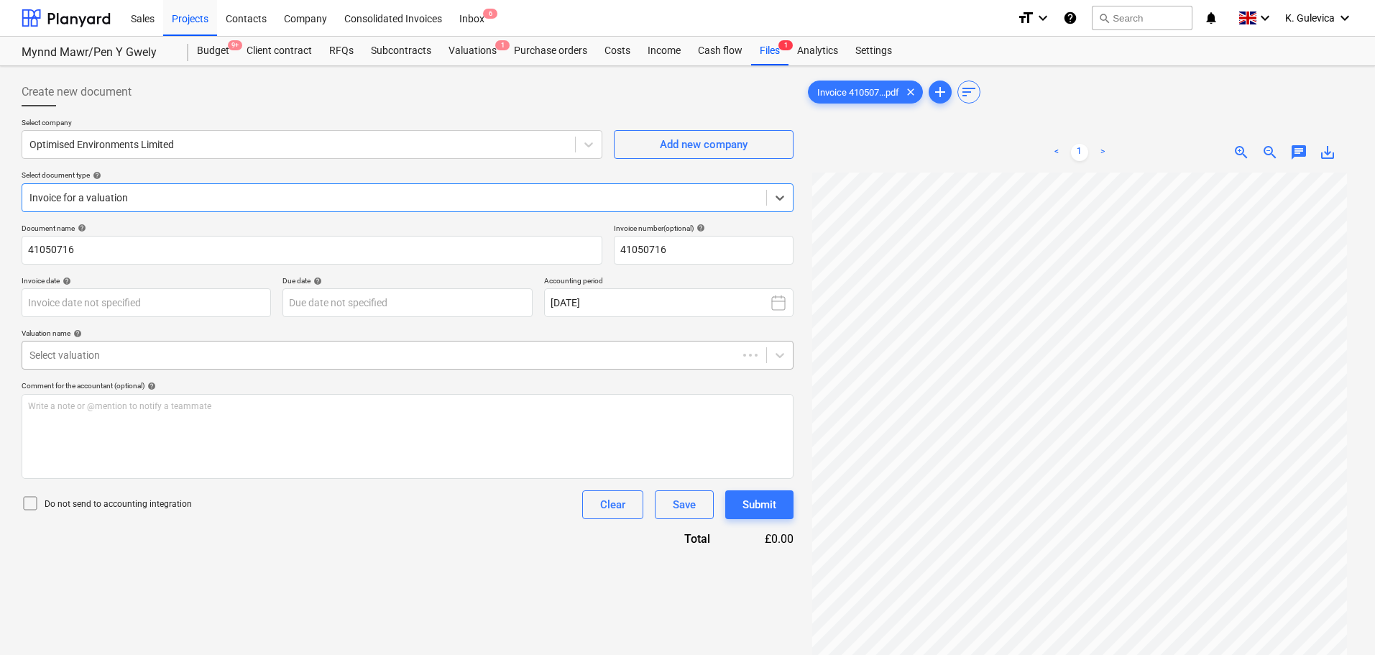 The height and width of the screenshot is (655, 1375). What do you see at coordinates (858, 92) in the screenshot?
I see `span: Invoice 410507...pdf` at bounding box center [858, 92].